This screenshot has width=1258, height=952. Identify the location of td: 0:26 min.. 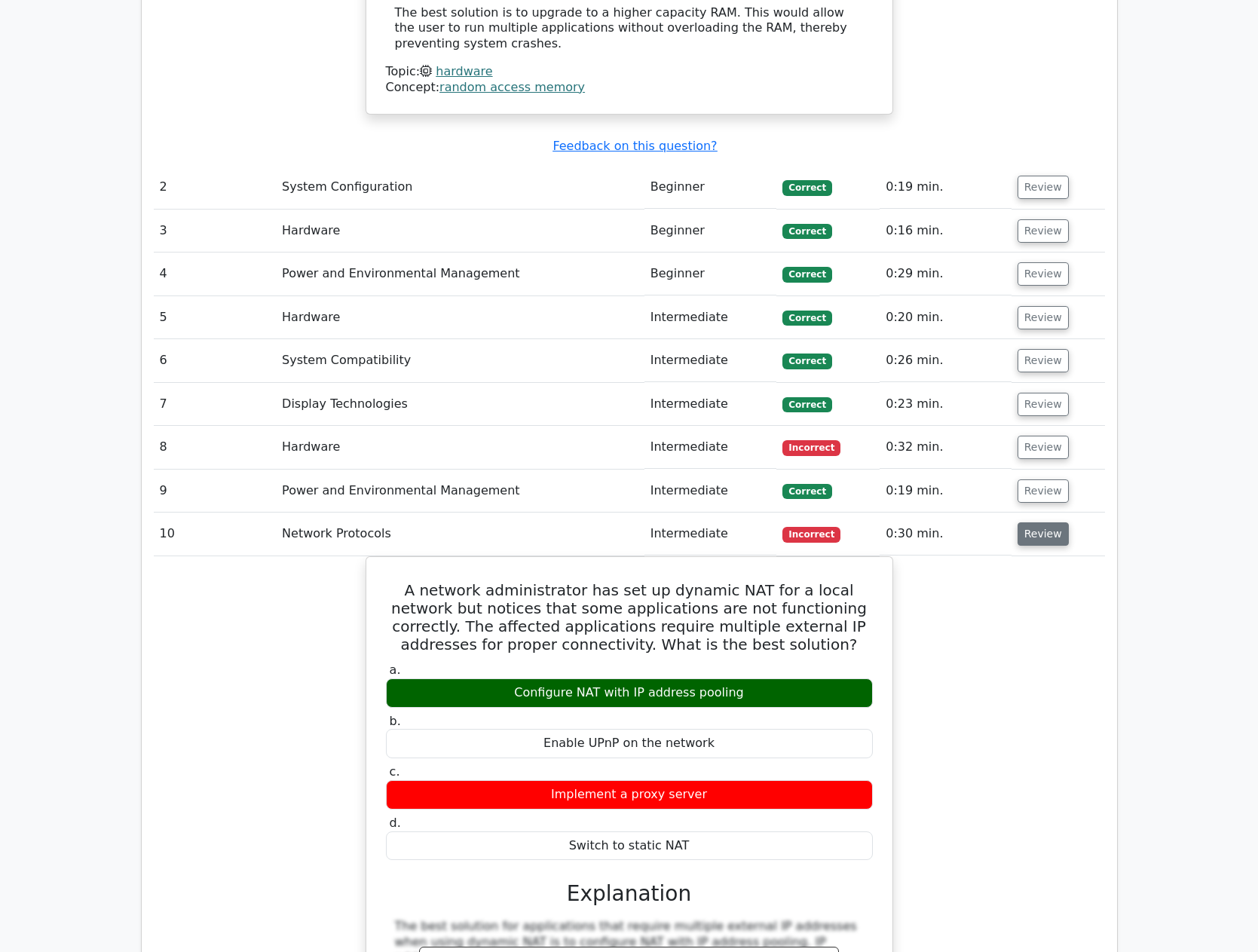
(946, 361).